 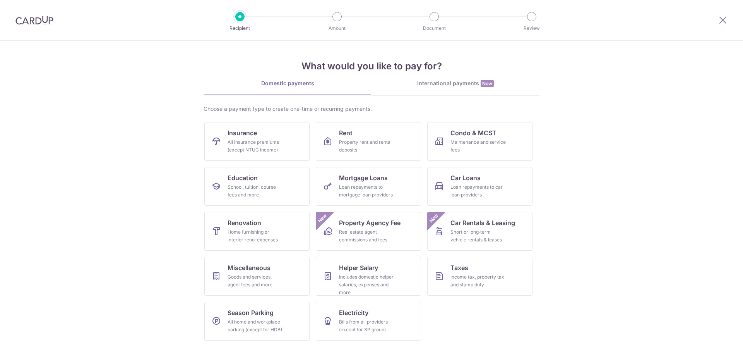 I want to click on div: Loan repayments to car loan providers, so click(x=478, y=191).